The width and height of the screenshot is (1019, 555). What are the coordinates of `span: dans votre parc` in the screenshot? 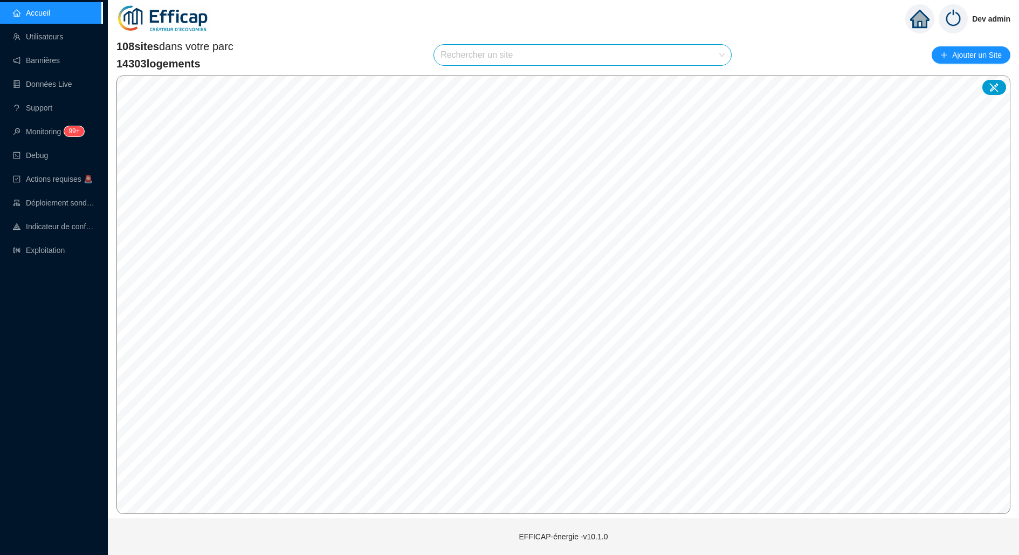 It's located at (175, 46).